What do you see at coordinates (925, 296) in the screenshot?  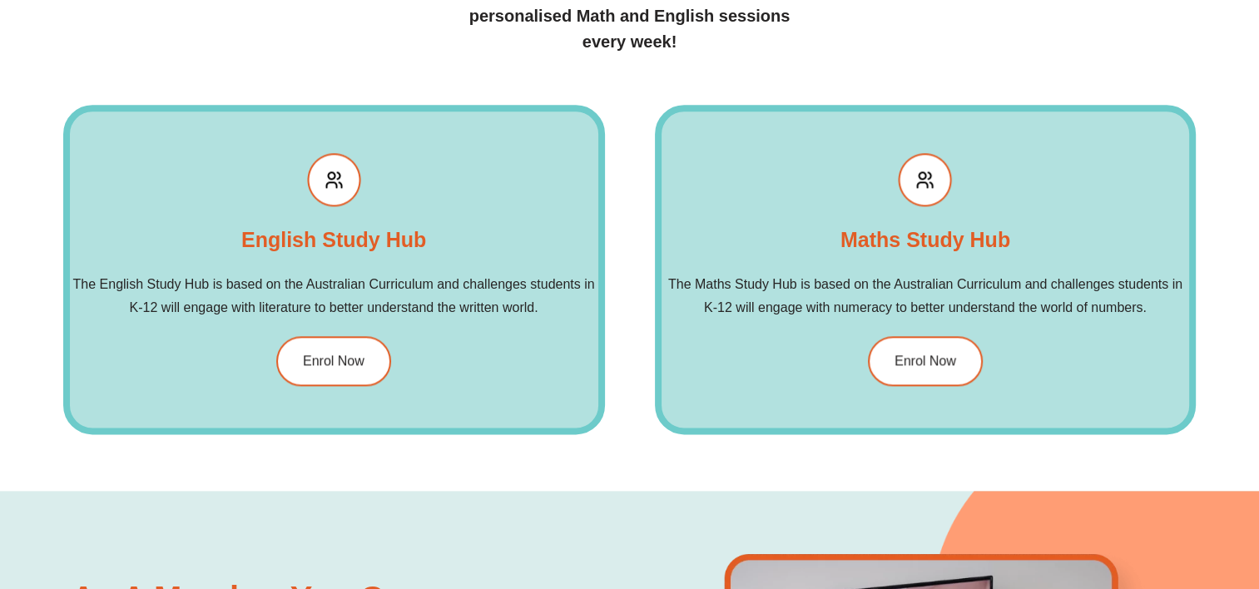 I see `h2: The Maths Study Hub is based on the Australian Curriculum and challenges students in K-12 will en...` at bounding box center [925, 296].